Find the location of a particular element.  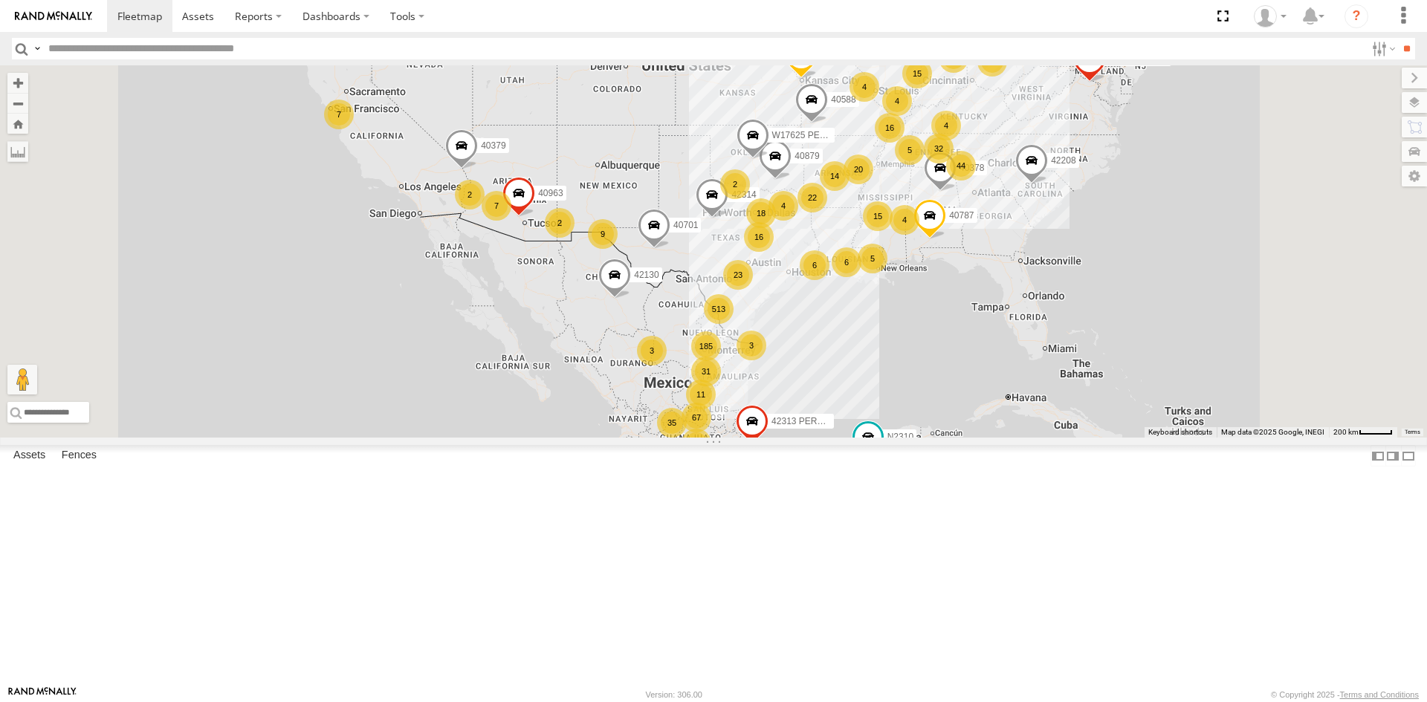

label: Search Query is located at coordinates (37, 48).